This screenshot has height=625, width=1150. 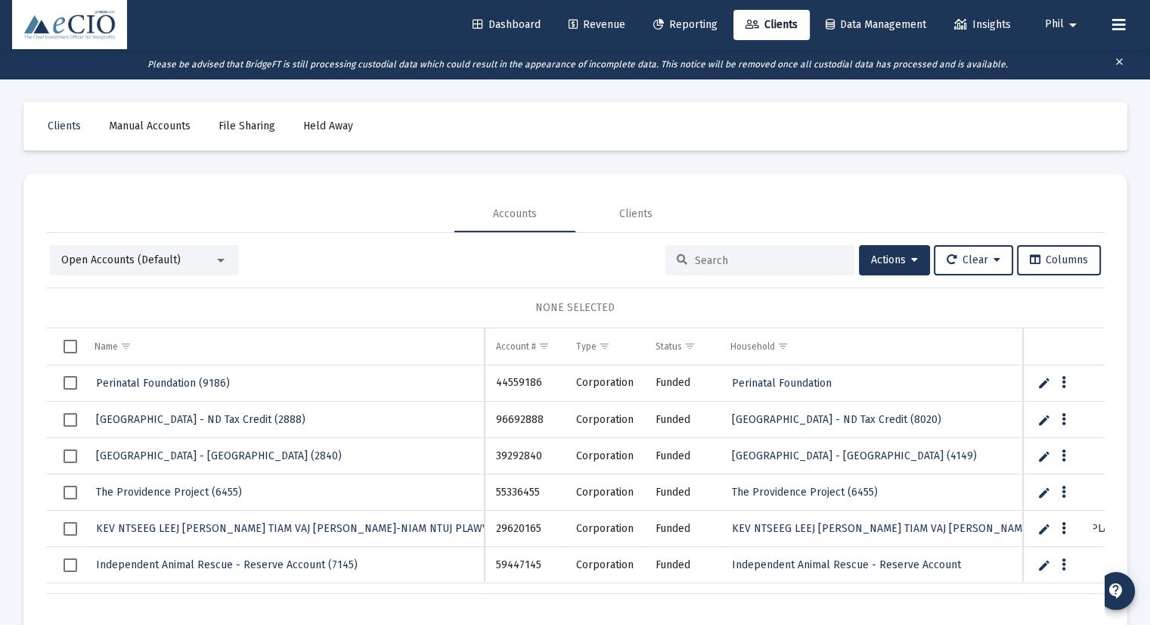 I want to click on button: Clear, so click(x=973, y=260).